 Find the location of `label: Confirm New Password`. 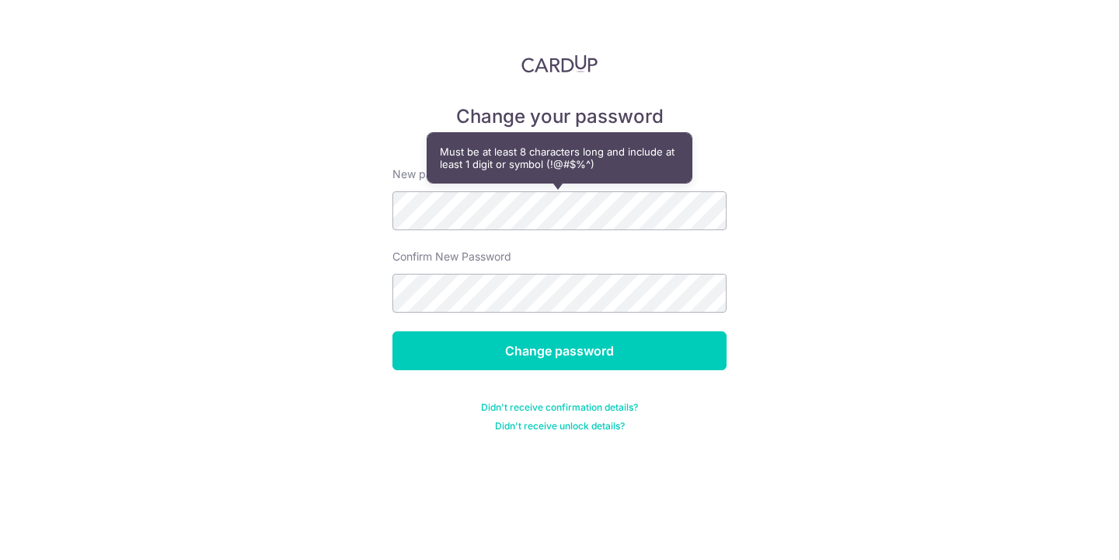

label: Confirm New Password is located at coordinates (452, 256).